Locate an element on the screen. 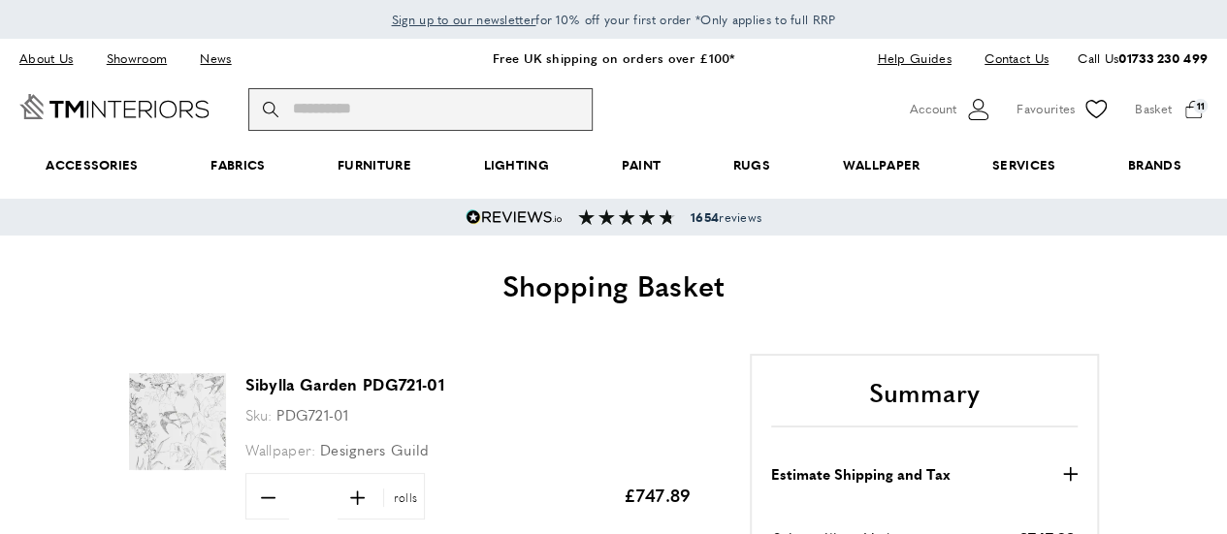  span: Account is located at coordinates (933, 109).